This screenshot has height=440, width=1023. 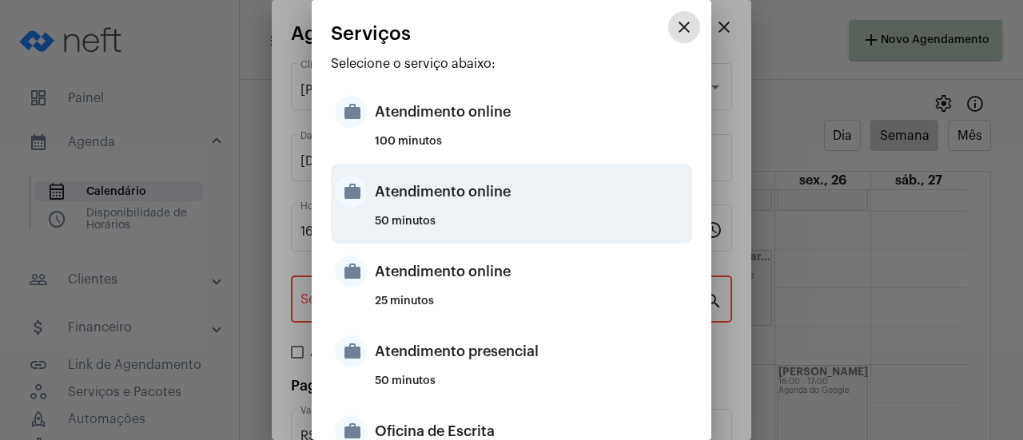 What do you see at coordinates (684, 27) in the screenshot?
I see `mat-icon: close` at bounding box center [684, 27].